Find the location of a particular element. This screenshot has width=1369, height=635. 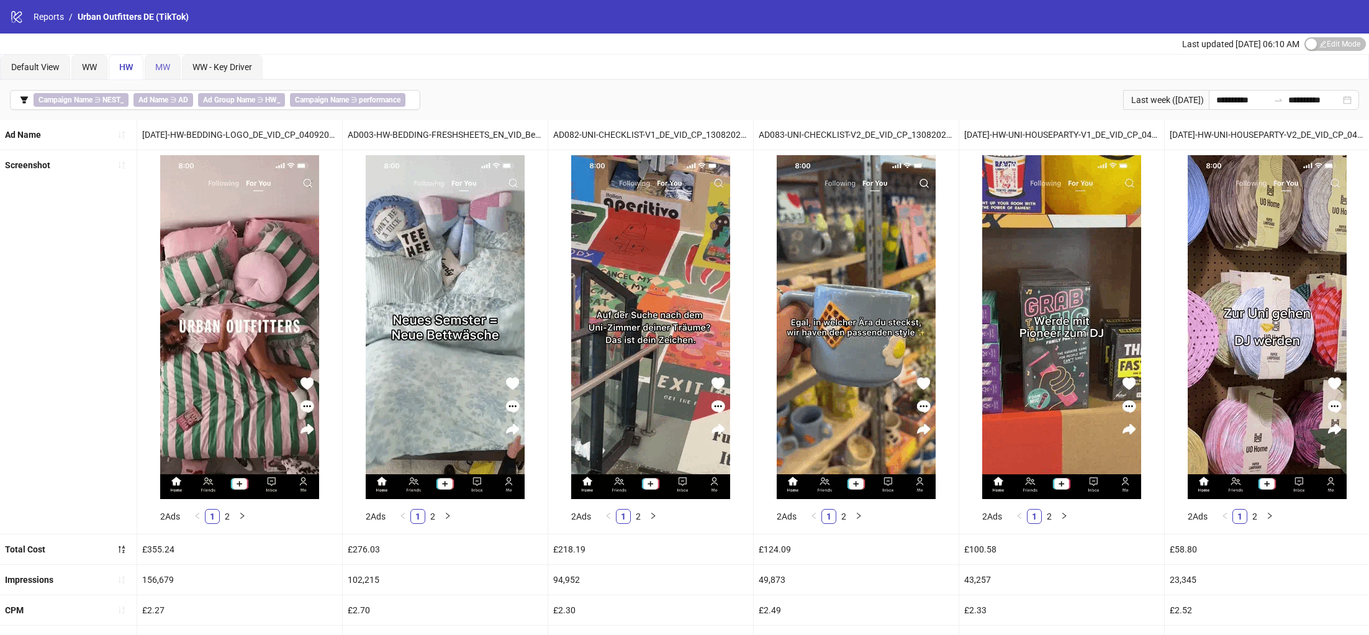

b: AD is located at coordinates (183, 100).